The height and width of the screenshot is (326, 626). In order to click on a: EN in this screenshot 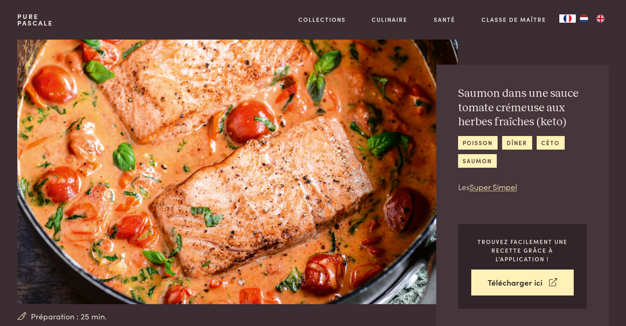, I will do `click(601, 19)`.